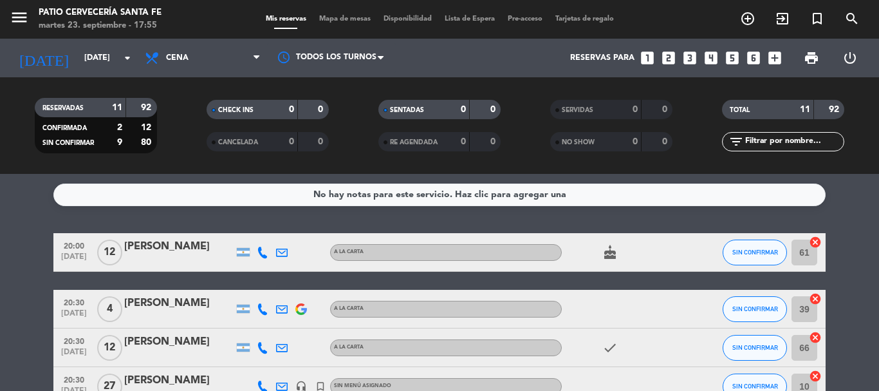 The height and width of the screenshot is (391, 879). I want to click on span: Mapa de mesas, so click(345, 19).